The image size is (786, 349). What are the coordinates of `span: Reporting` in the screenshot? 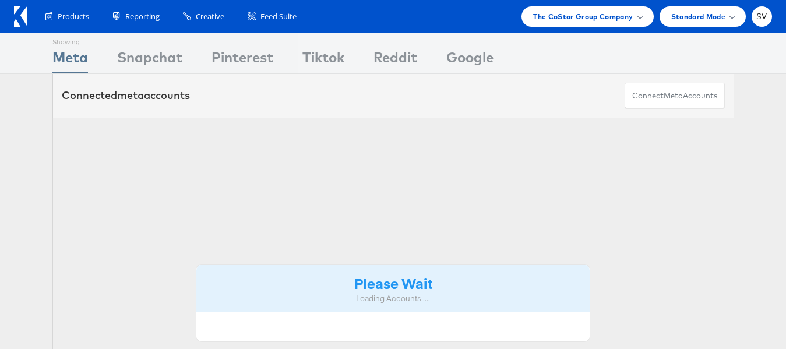 It's located at (142, 16).